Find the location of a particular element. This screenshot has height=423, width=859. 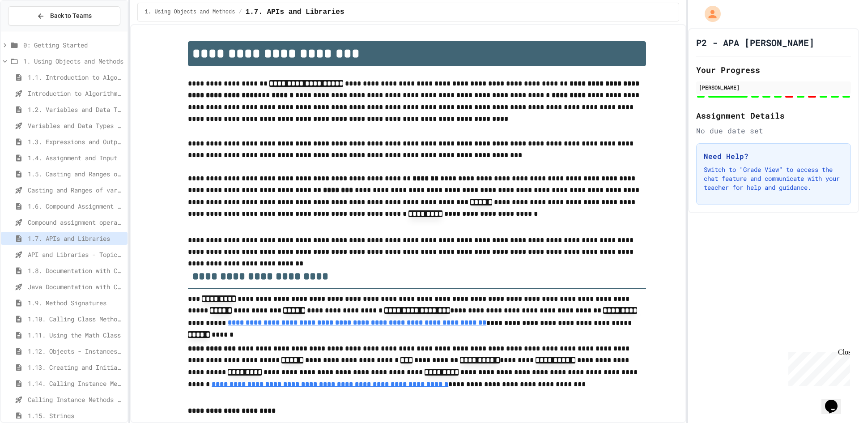

span: Introduction to Algorithms, Programming, and Compilers is located at coordinates (76, 93).